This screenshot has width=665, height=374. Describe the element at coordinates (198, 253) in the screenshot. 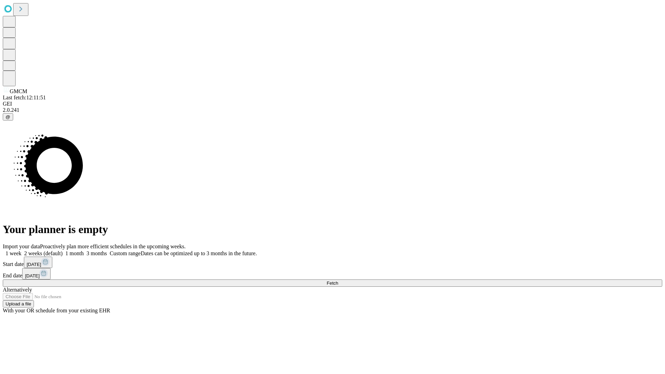

I see `span: Dates can be optimized up to 3 months in the future.` at that location.